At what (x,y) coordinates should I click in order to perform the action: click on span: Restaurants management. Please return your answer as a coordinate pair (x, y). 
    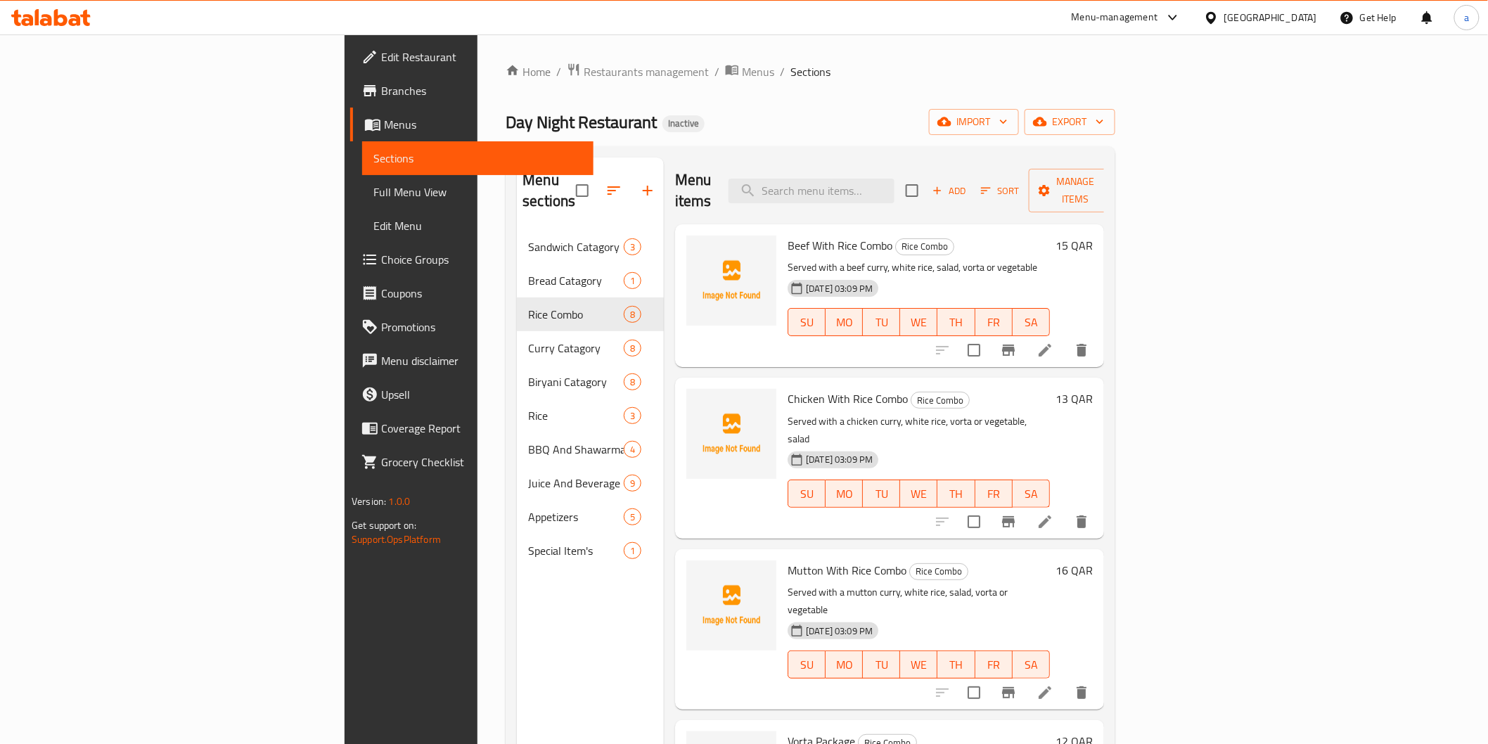
    Looking at the image, I should click on (646, 72).